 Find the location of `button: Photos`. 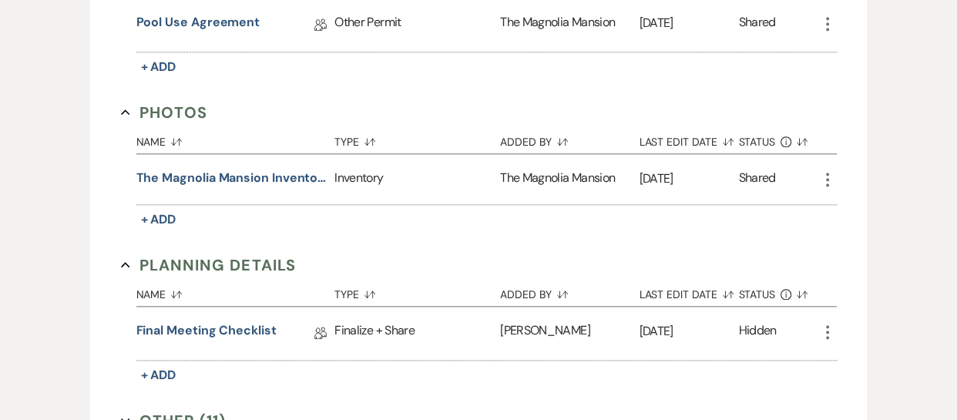

button: Photos is located at coordinates (164, 112).